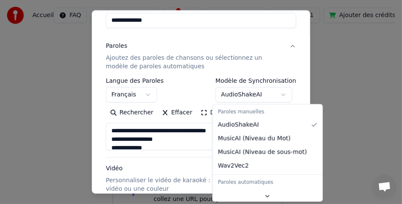  Describe the element at coordinates (239, 125) in the screenshot. I see `span: AudioShakeAI` at that location.